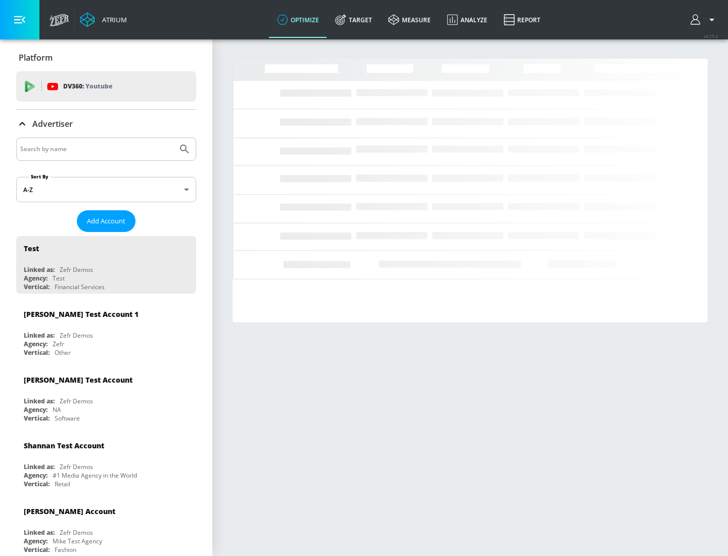 The image size is (728, 556). Describe the element at coordinates (58, 344) in the screenshot. I see `div: Zefr` at that location.